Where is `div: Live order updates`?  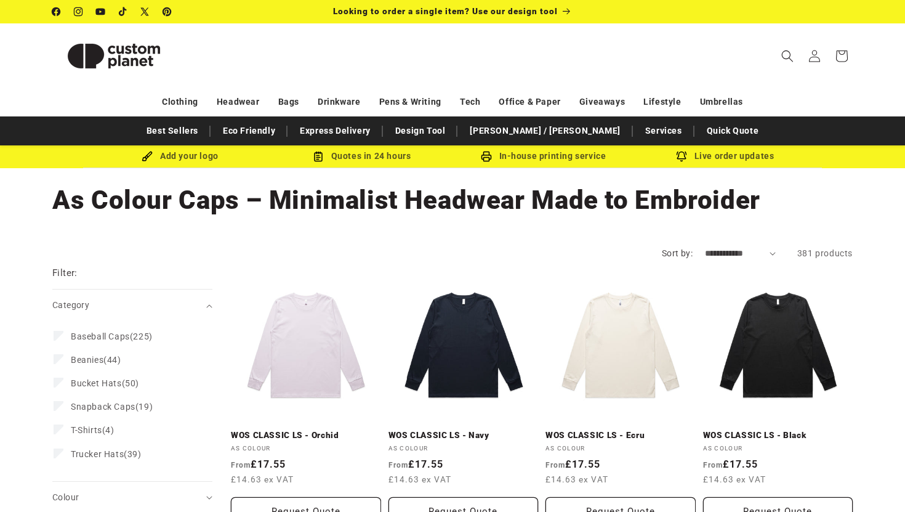 div: Live order updates is located at coordinates (725, 156).